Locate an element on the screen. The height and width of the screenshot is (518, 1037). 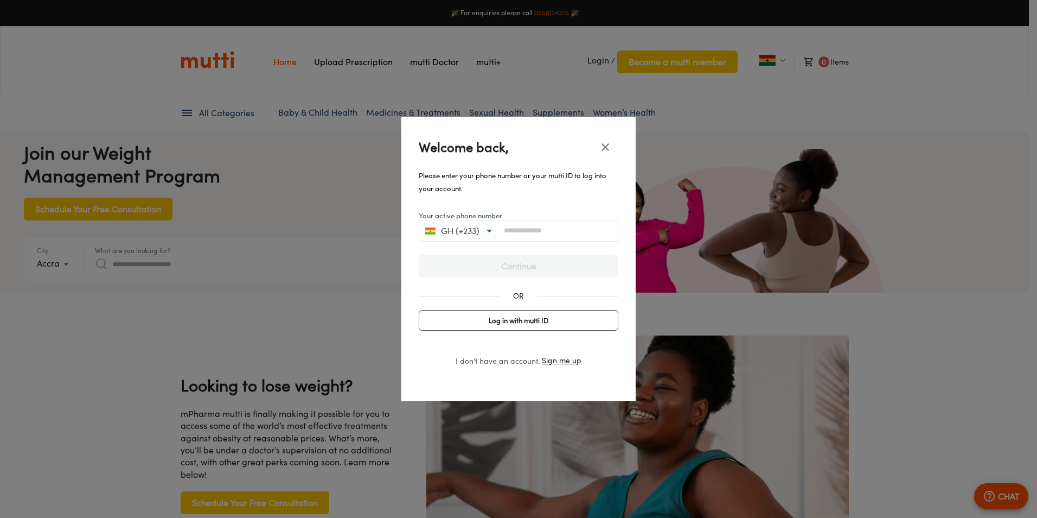
div: I don't have an account. is located at coordinates (519, 360).